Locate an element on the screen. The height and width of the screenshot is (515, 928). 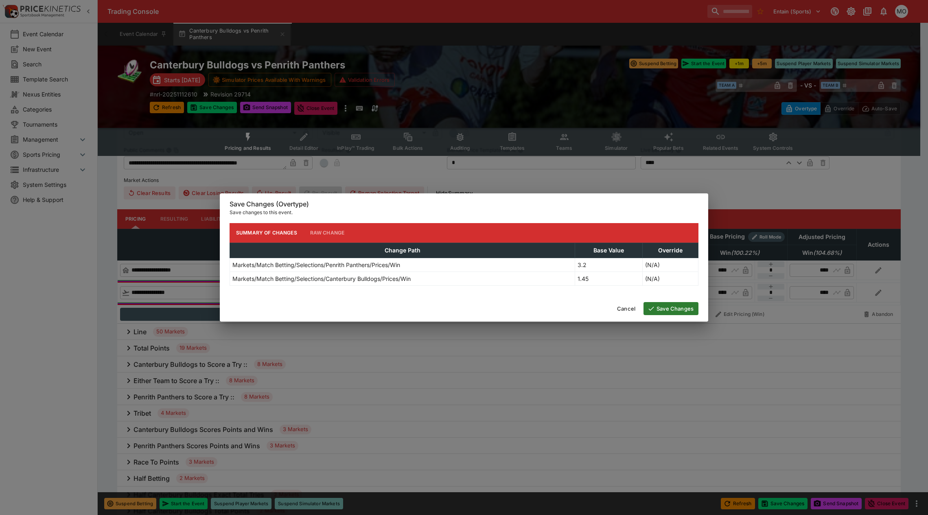
th: Change Path is located at coordinates (403, 250).